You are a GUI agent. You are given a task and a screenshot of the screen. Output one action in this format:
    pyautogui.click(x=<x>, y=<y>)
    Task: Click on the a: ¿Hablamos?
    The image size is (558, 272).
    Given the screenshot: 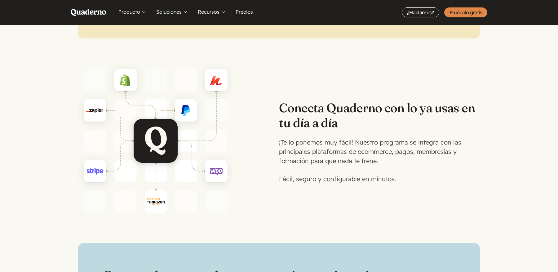 What is the action you would take?
    pyautogui.click(x=421, y=12)
    